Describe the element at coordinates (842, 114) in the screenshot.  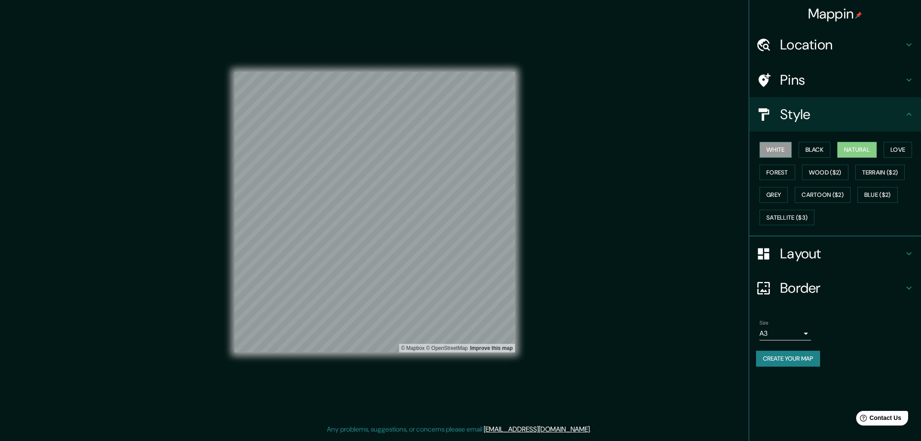
I see `h4: Style` at that location.